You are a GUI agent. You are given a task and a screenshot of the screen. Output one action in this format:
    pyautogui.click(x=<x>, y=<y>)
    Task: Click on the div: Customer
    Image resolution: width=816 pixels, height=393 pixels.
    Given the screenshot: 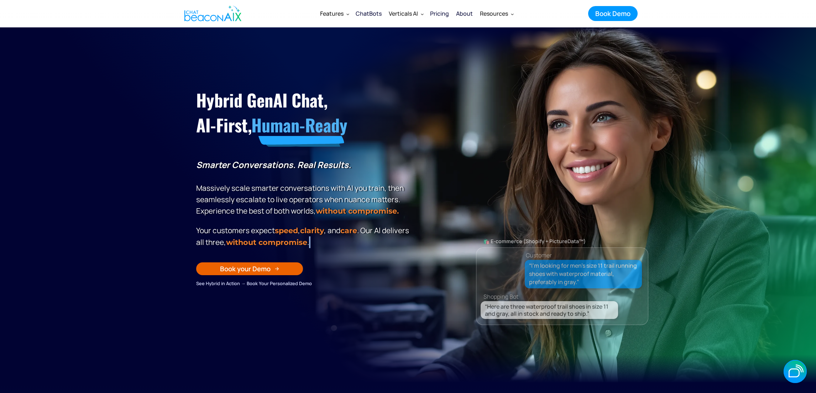 What is the action you would take?
    pyautogui.click(x=539, y=255)
    